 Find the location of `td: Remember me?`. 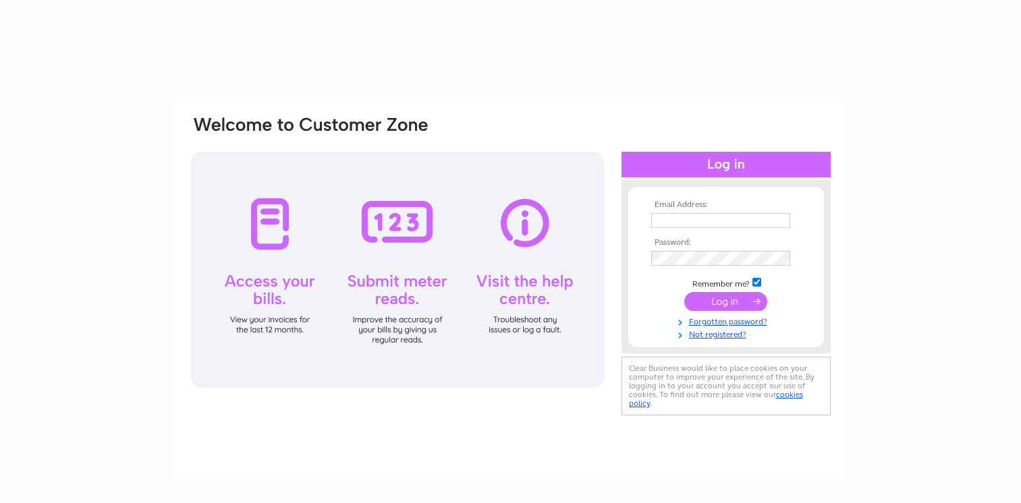

td: Remember me? is located at coordinates (726, 283).